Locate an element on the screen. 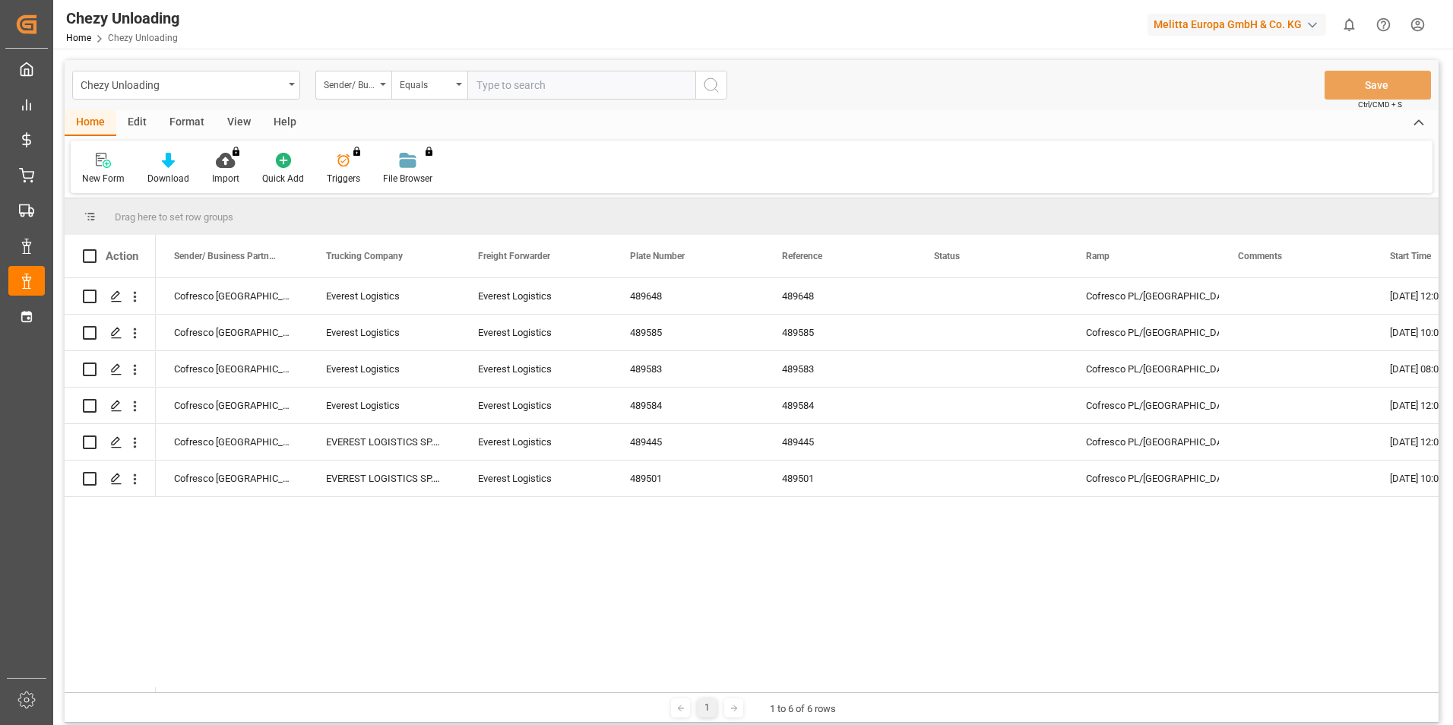 The width and height of the screenshot is (1453, 725). button: Save is located at coordinates (1377, 85).